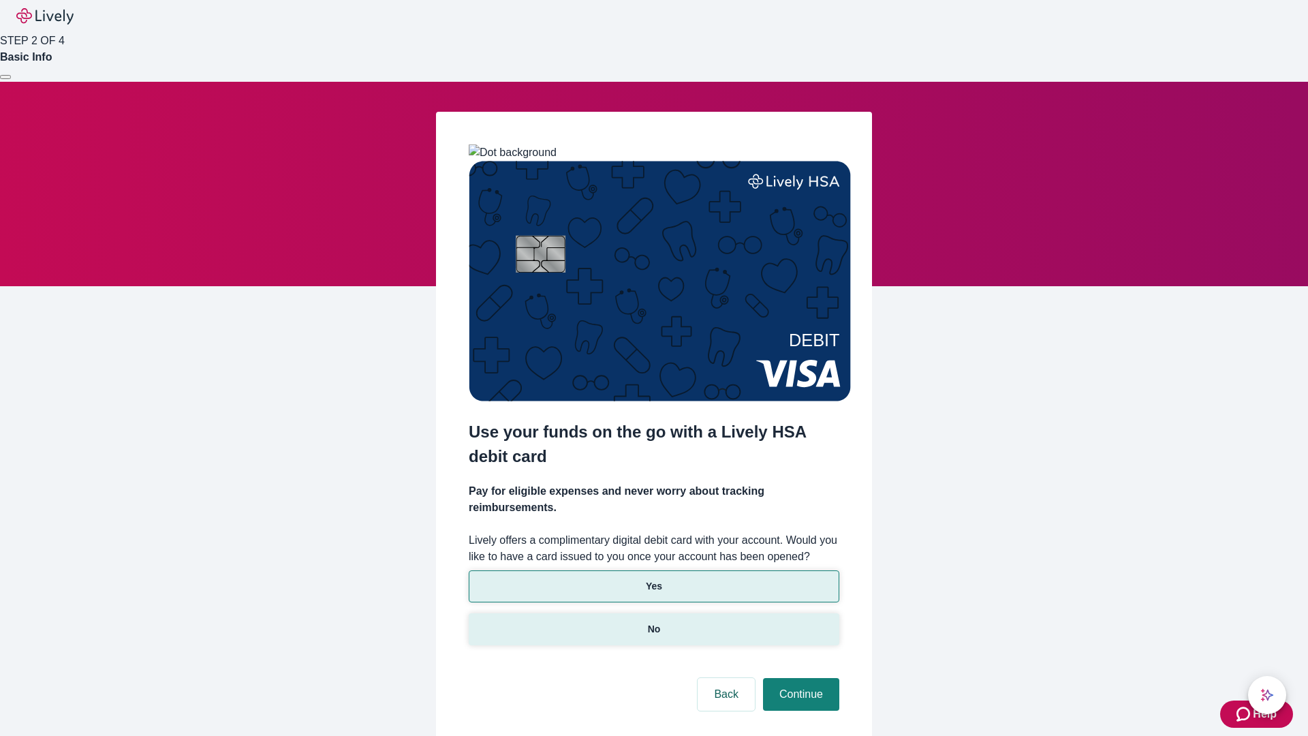  What do you see at coordinates (1267, 695) in the screenshot?
I see `button: chat` at bounding box center [1267, 695].